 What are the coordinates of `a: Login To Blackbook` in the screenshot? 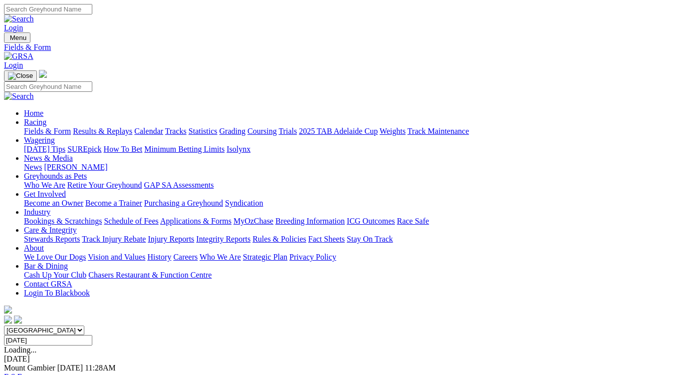 It's located at (57, 293).